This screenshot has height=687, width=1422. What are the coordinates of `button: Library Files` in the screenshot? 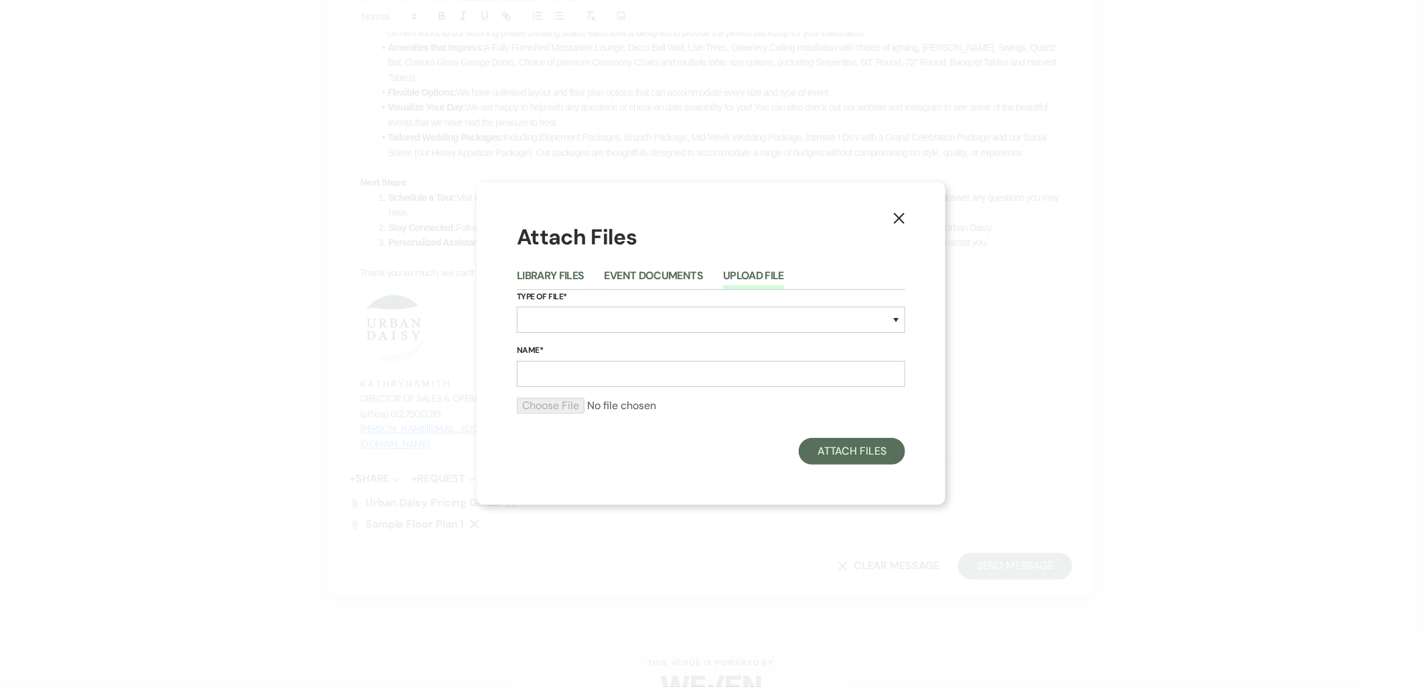 It's located at (550, 280).